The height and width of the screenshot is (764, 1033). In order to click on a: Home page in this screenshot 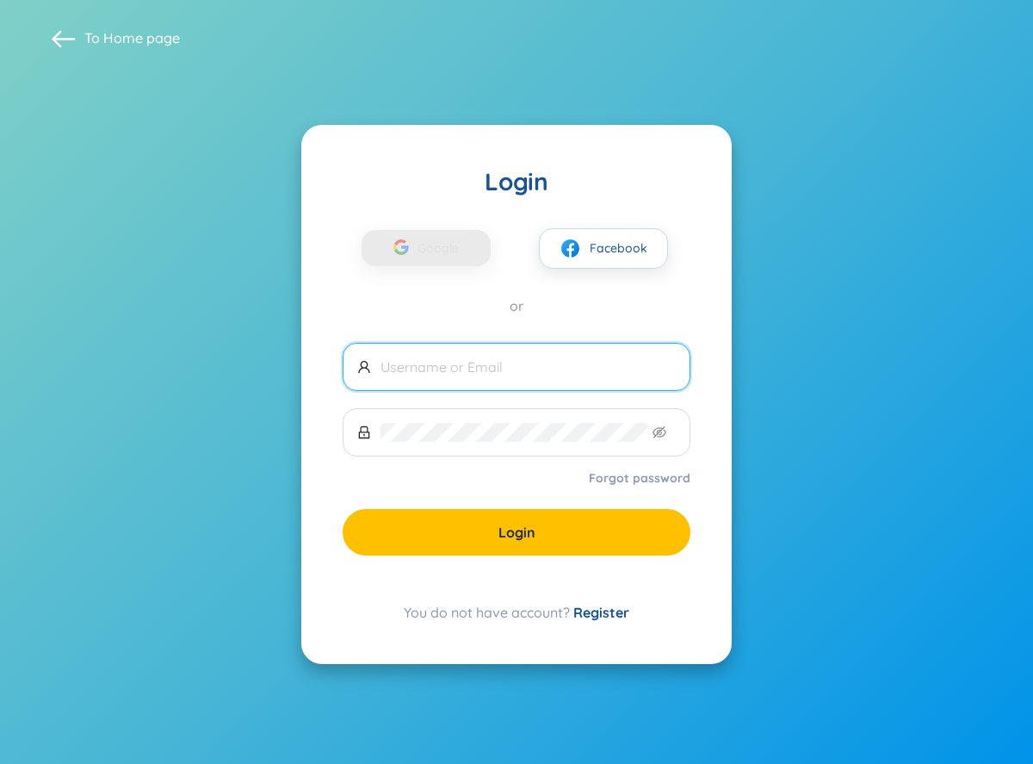, I will do `click(141, 38)`.